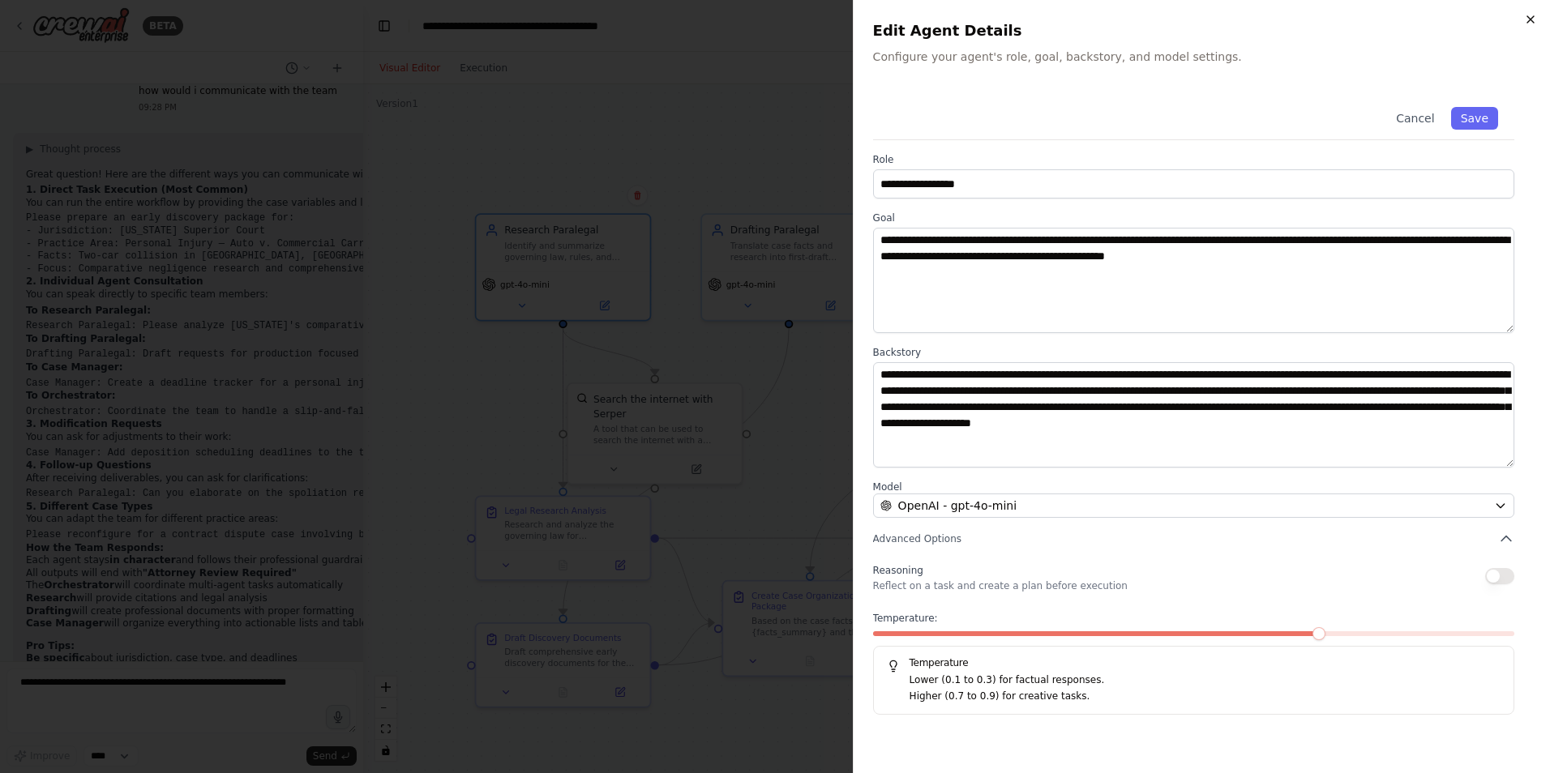 This screenshot has width=1550, height=773. I want to click on p: Higher (0.7 to 0.9) for creative tasks., so click(1204, 697).